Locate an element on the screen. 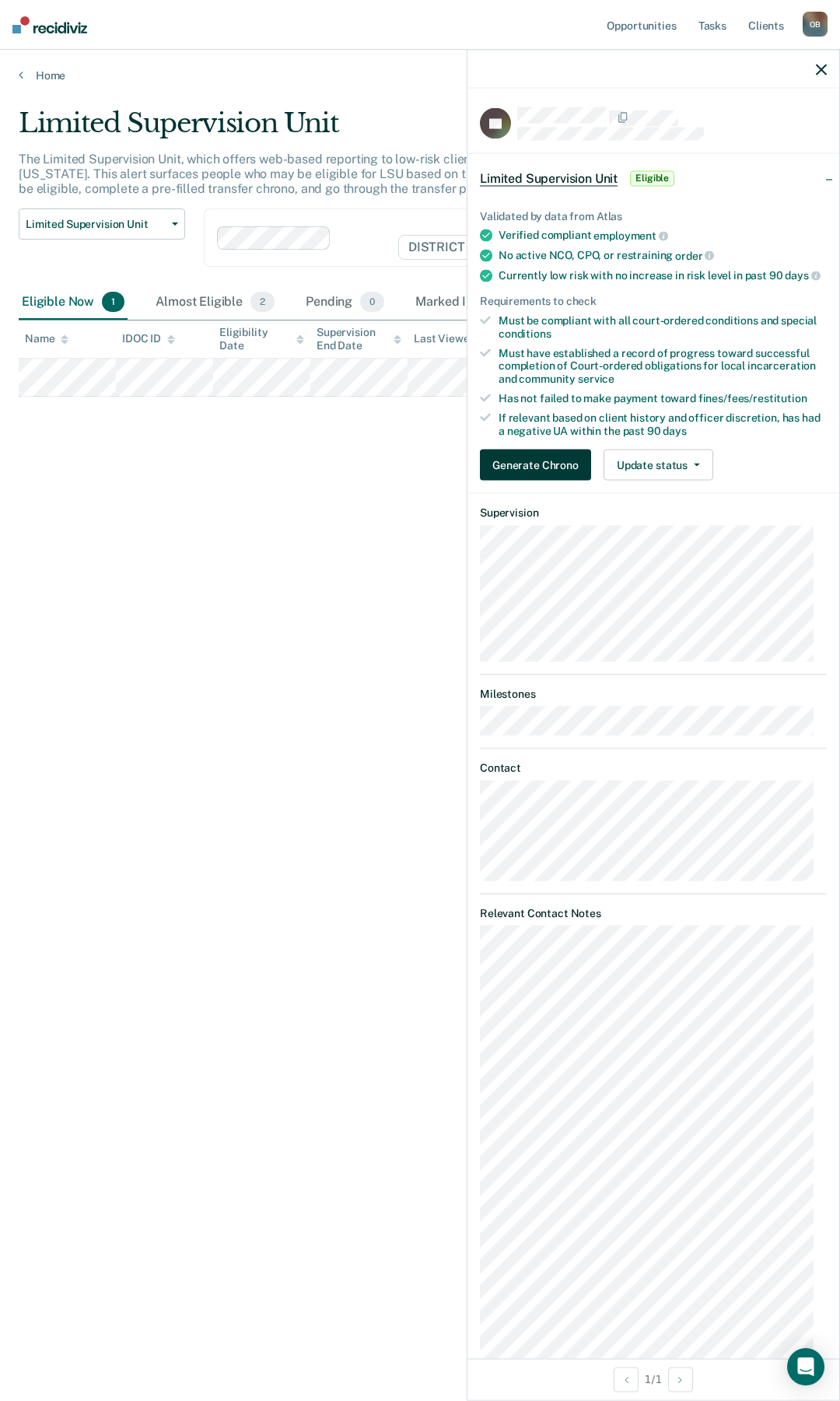  div: Supervision End Date is located at coordinates (358, 339).